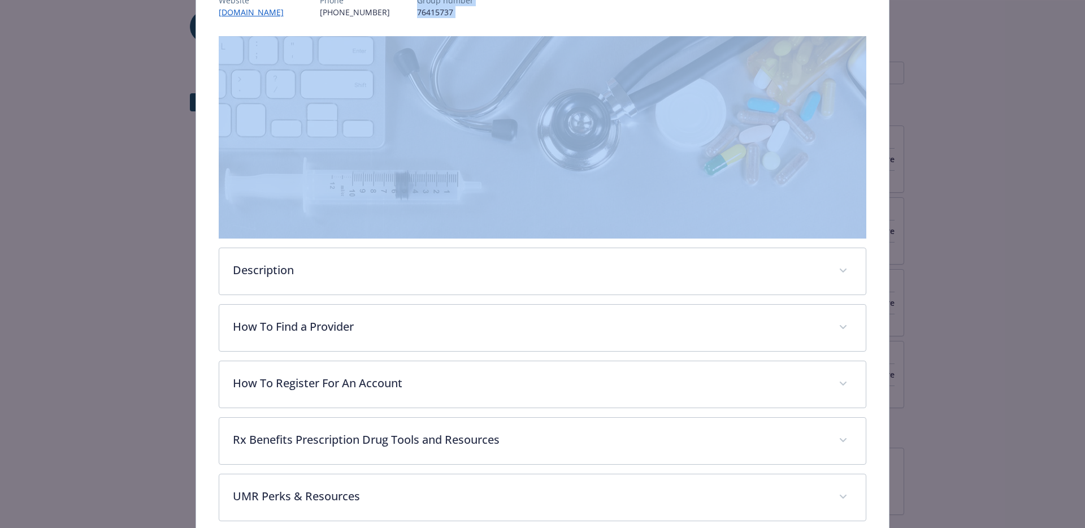  What do you see at coordinates (529, 270) in the screenshot?
I see `p: Description` at bounding box center [529, 270].